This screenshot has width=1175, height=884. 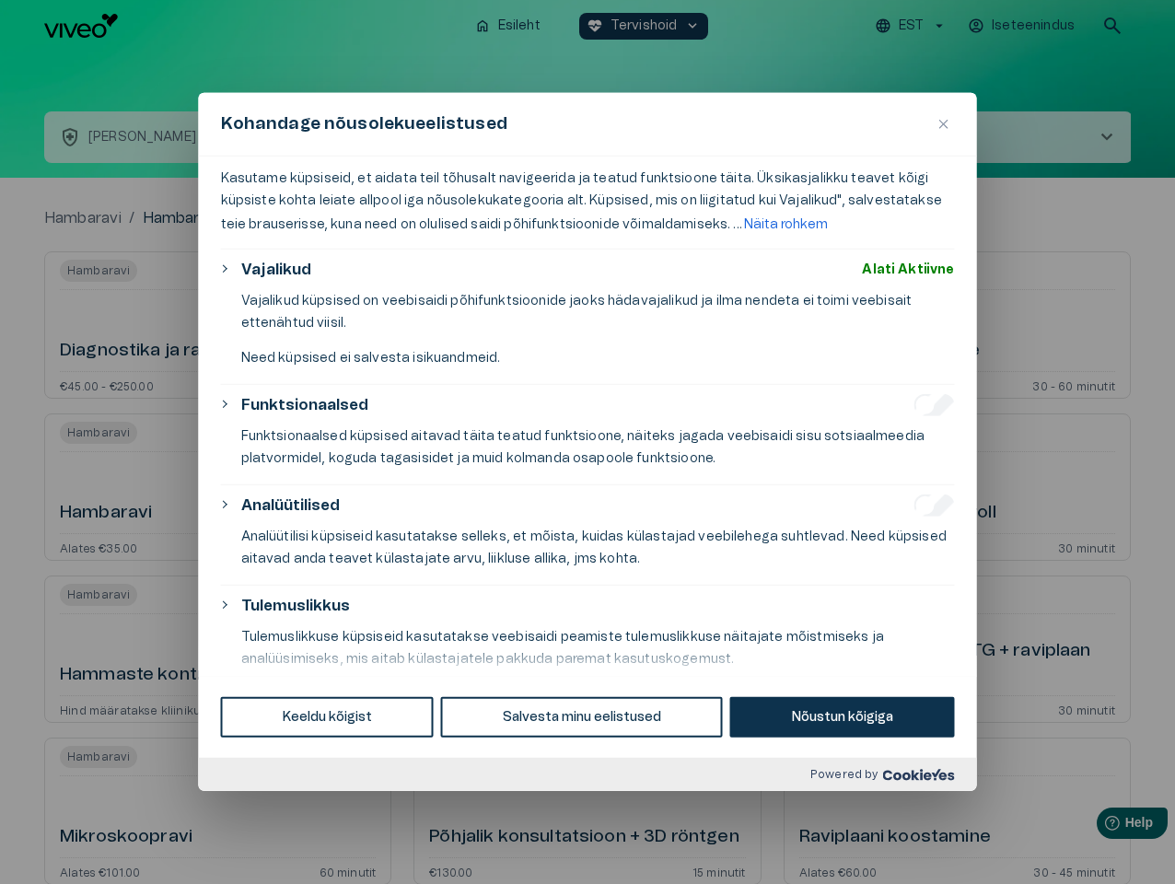 I want to click on button: Keeldu kõigist, so click(x=327, y=717).